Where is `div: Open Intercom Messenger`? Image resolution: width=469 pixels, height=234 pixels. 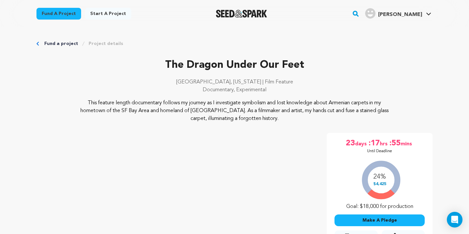 div: Open Intercom Messenger is located at coordinates (454, 219).